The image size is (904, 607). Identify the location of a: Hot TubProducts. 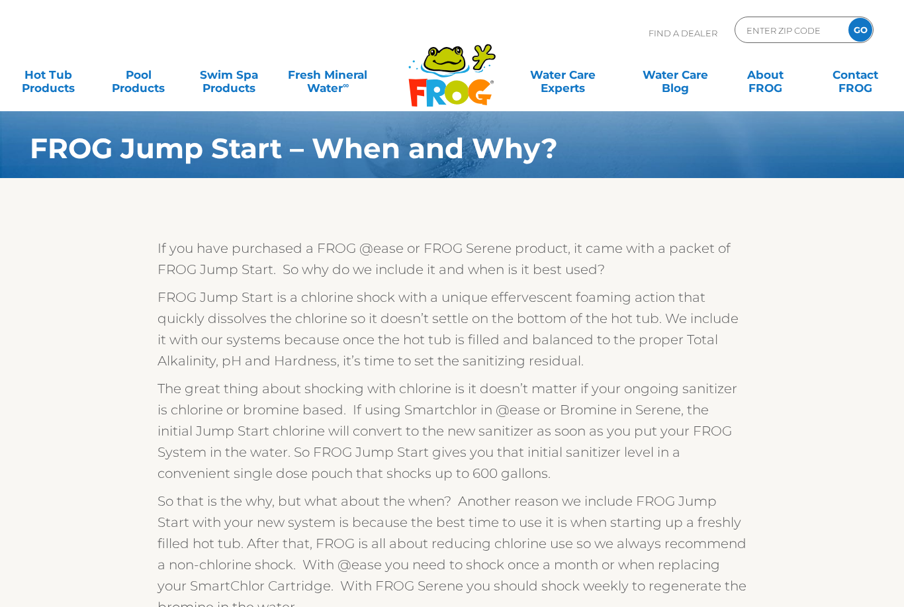
(48, 75).